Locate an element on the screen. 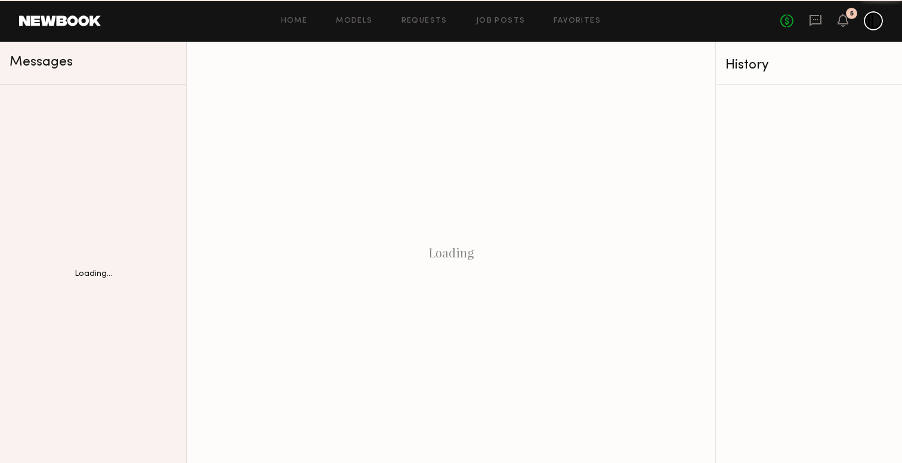  span: Messages is located at coordinates (41, 62).